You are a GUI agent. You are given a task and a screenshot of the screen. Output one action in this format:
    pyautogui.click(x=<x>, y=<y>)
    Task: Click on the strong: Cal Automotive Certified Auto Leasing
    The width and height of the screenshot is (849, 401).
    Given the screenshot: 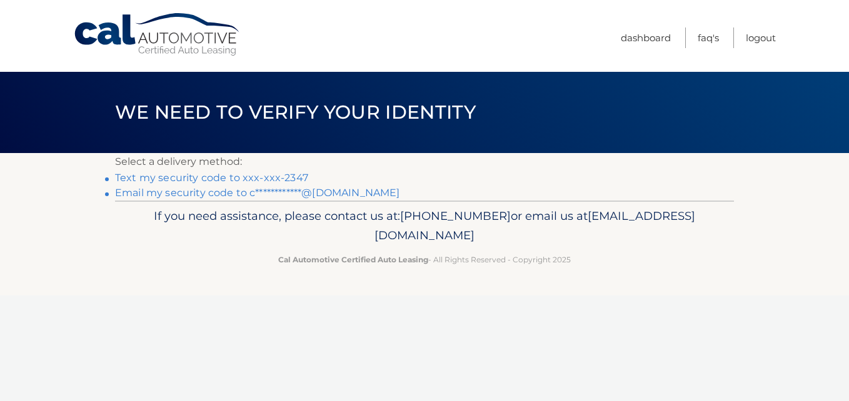 What is the action you would take?
    pyautogui.click(x=353, y=260)
    